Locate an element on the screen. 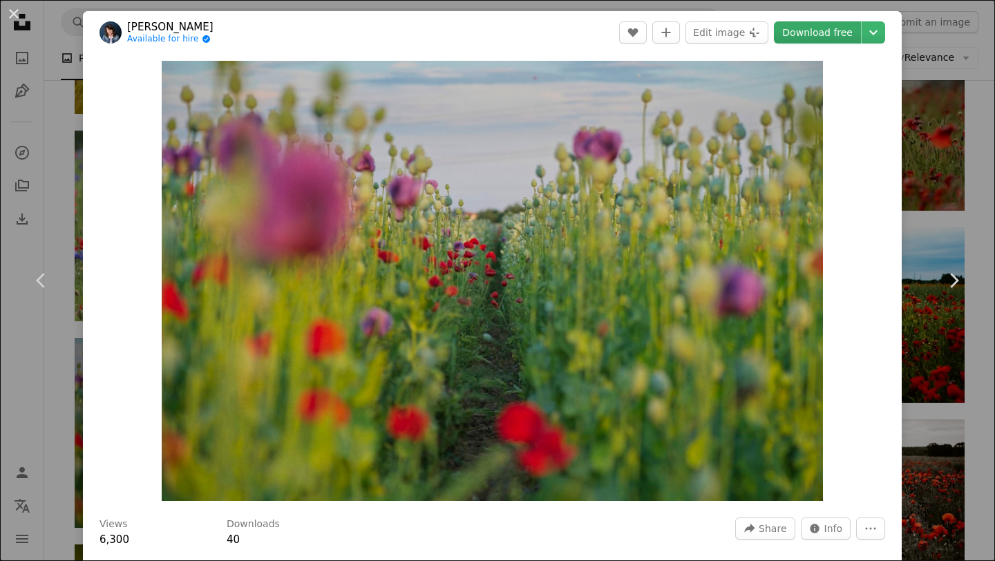  span: Info is located at coordinates (833, 529).